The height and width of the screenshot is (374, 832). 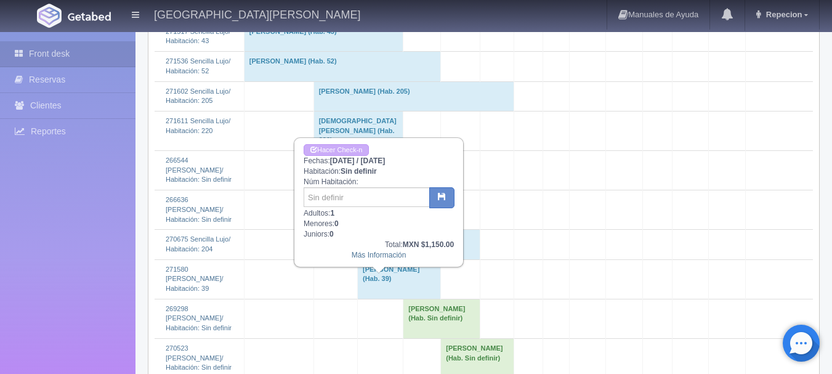 I want to click on a: 271536 Sencilla Lujo/Habitación: 52, so click(x=198, y=66).